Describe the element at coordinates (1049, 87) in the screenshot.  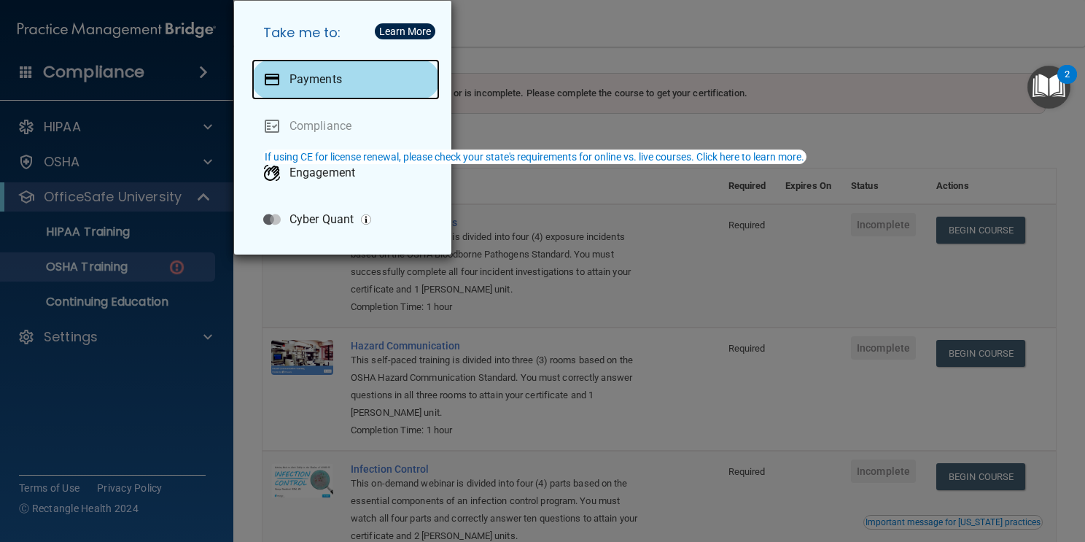
I see `button: Open Resource Center, 2 new notifications` at that location.